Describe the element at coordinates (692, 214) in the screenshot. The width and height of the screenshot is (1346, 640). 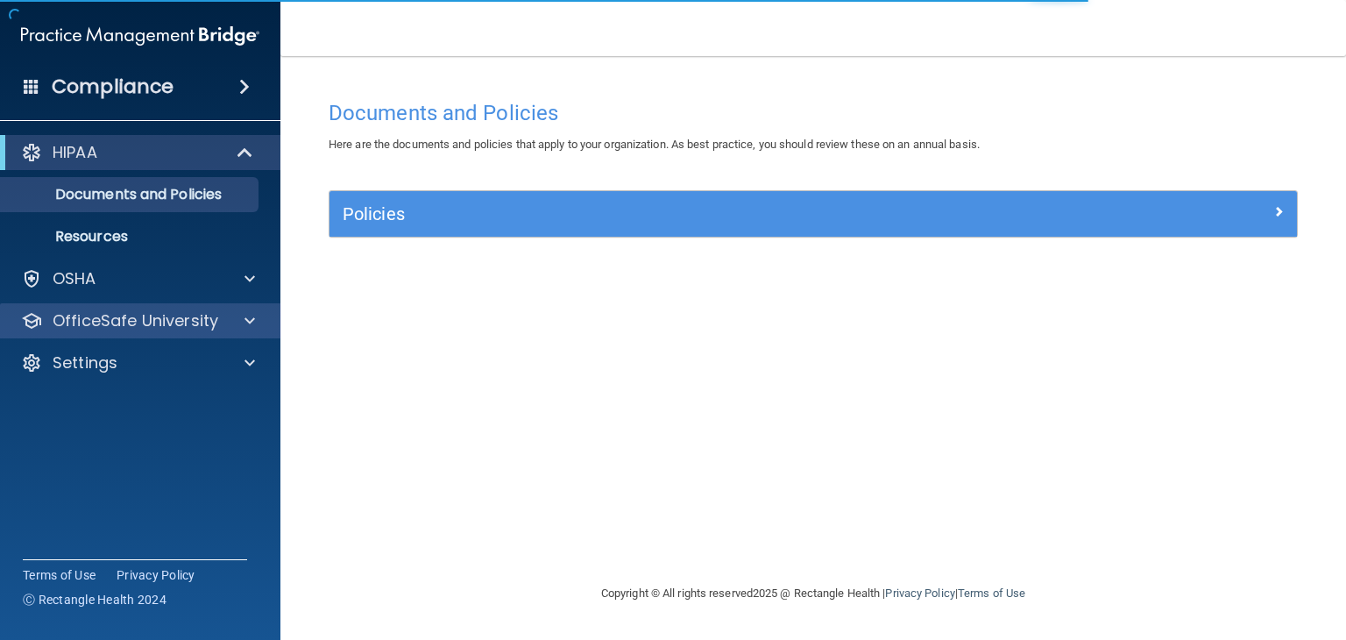
I see `h5: Policies` at that location.